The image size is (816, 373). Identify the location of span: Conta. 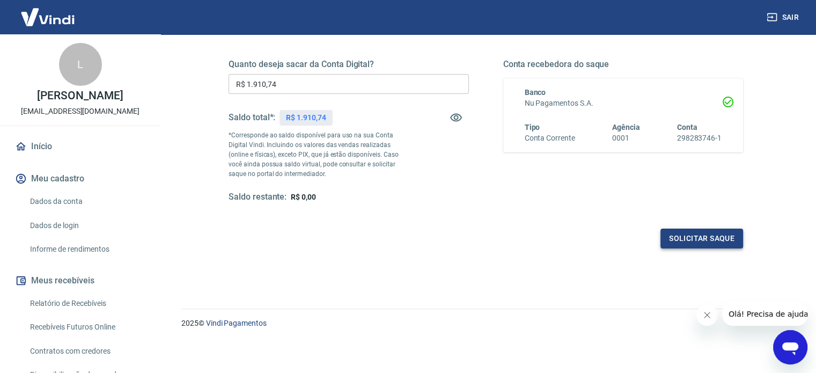
(687, 127).